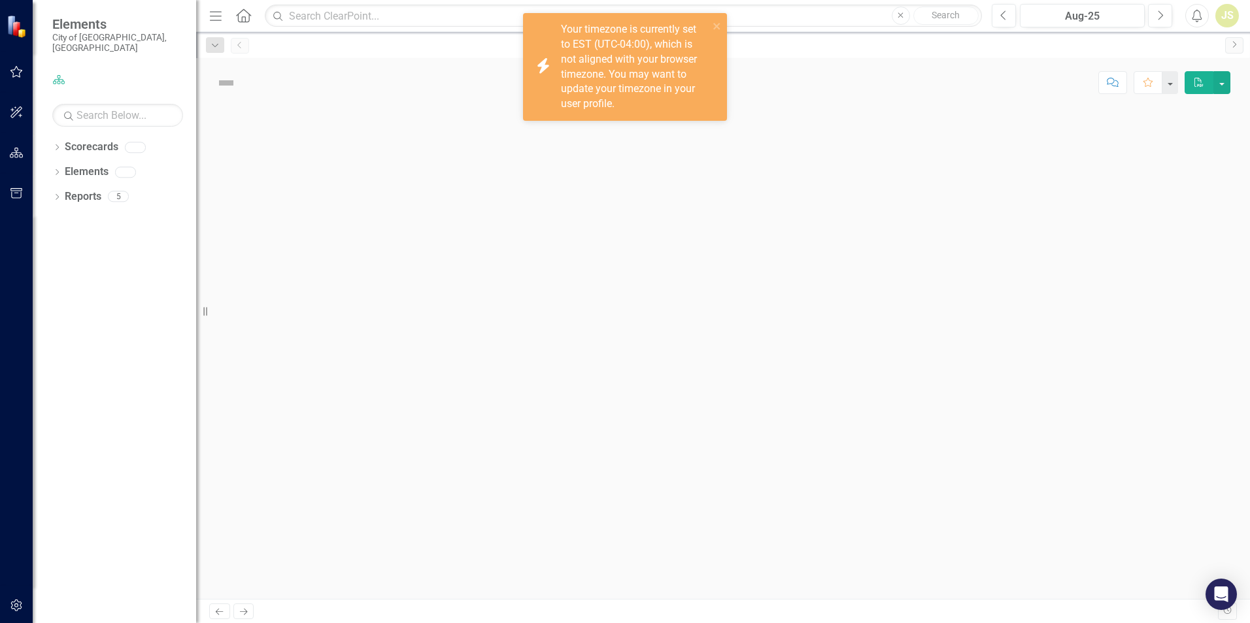 This screenshot has height=623, width=1250. Describe the element at coordinates (717, 25) in the screenshot. I see `button: close` at that location.